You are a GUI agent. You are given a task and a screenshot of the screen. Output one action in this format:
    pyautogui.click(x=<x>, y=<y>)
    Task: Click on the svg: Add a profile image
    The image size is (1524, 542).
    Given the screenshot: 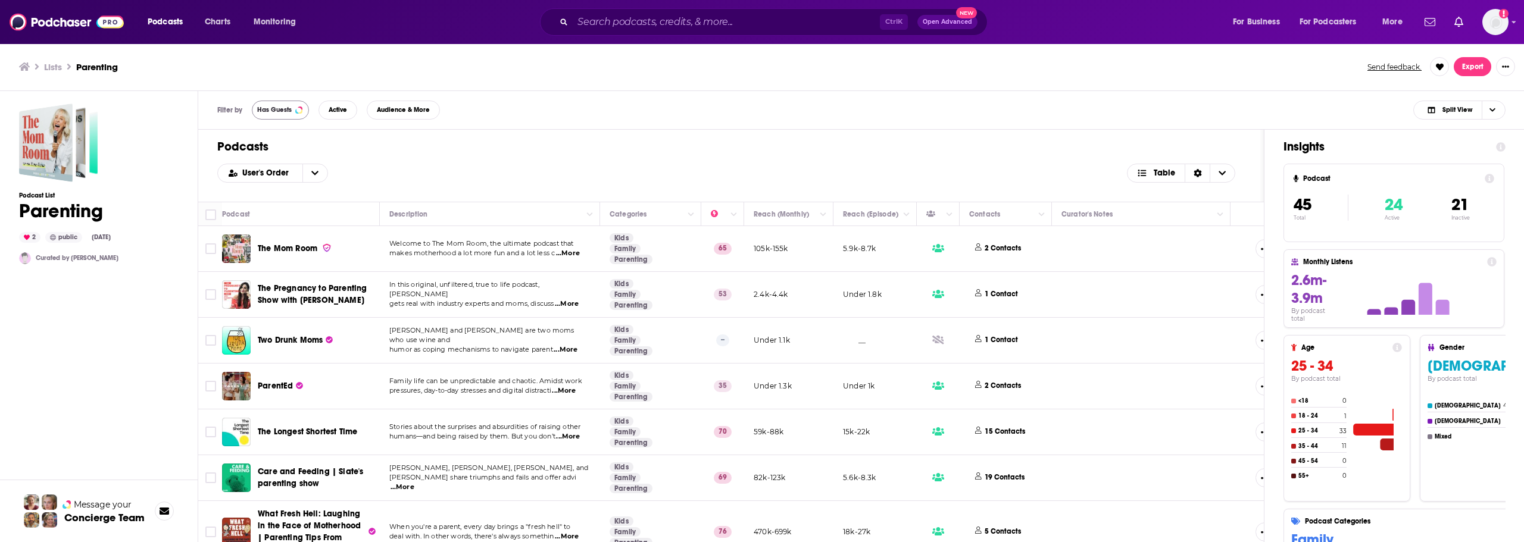 What is the action you would take?
    pyautogui.click(x=1504, y=14)
    